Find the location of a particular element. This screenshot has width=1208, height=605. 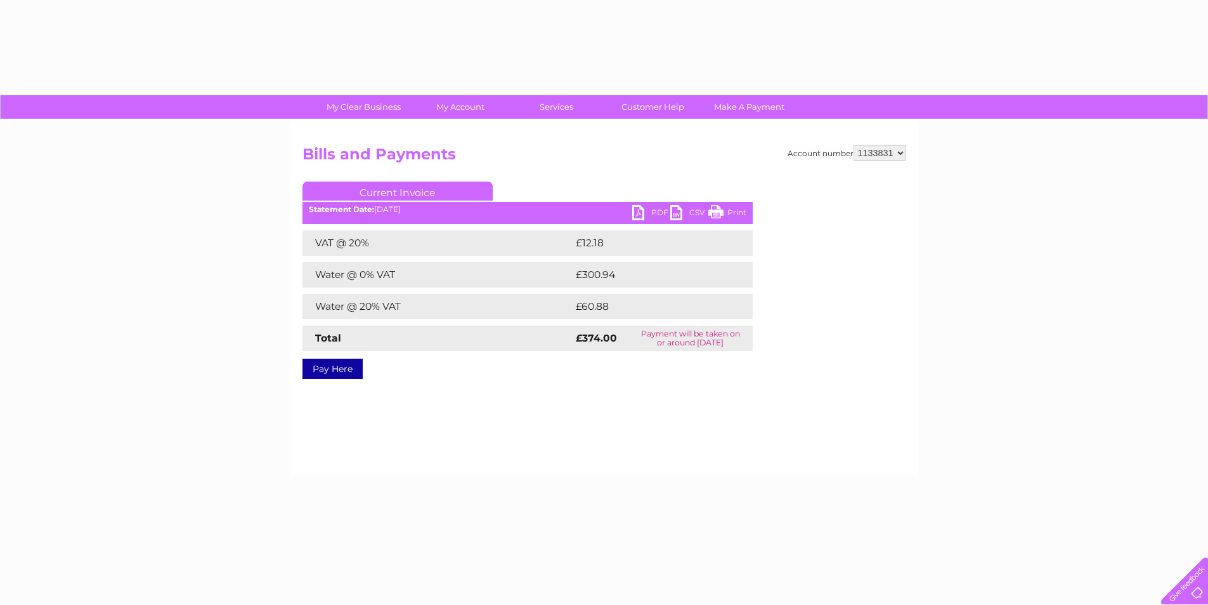

a: Make A Payment is located at coordinates (749, 107).